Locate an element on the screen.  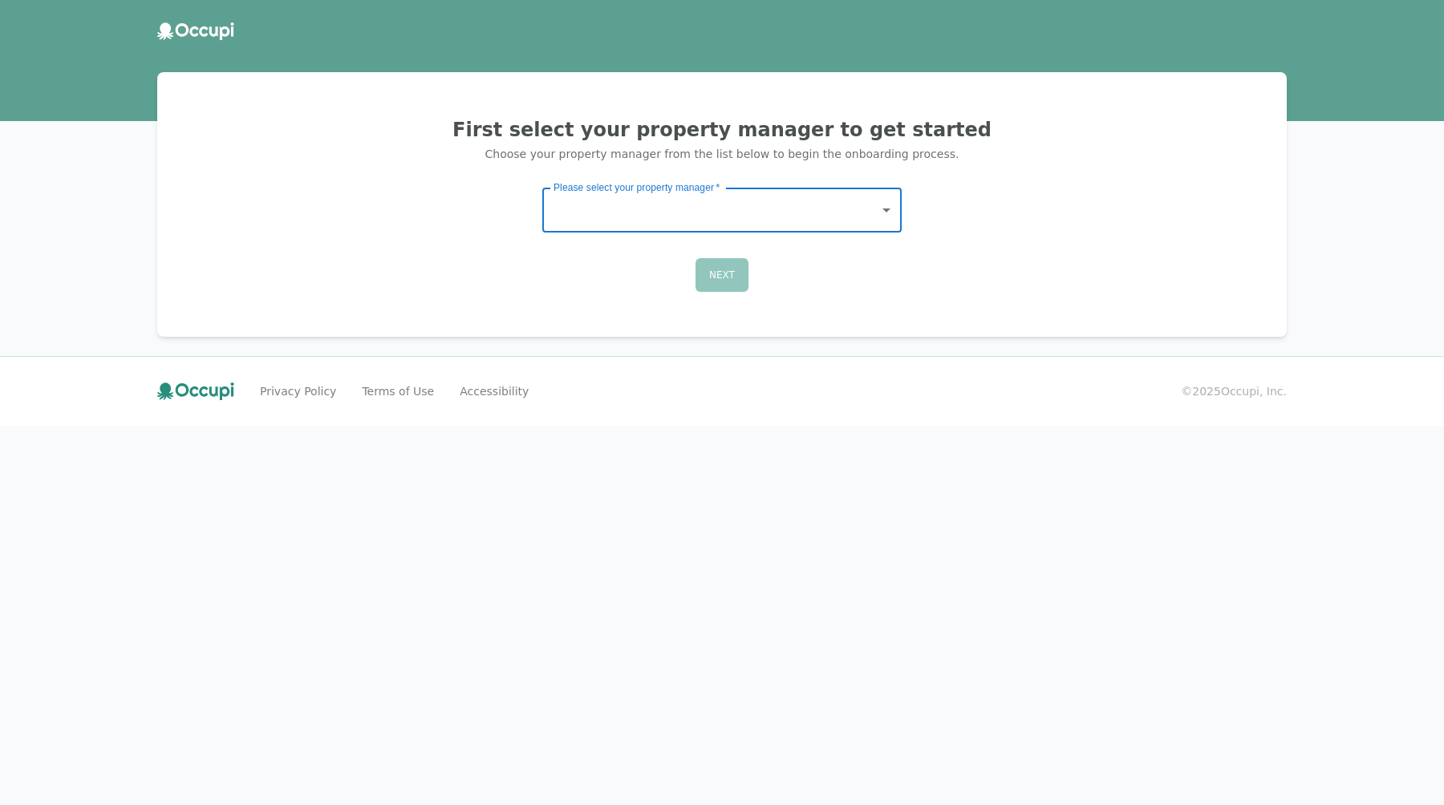
h2: First select your property manager to get started is located at coordinates (722, 130).